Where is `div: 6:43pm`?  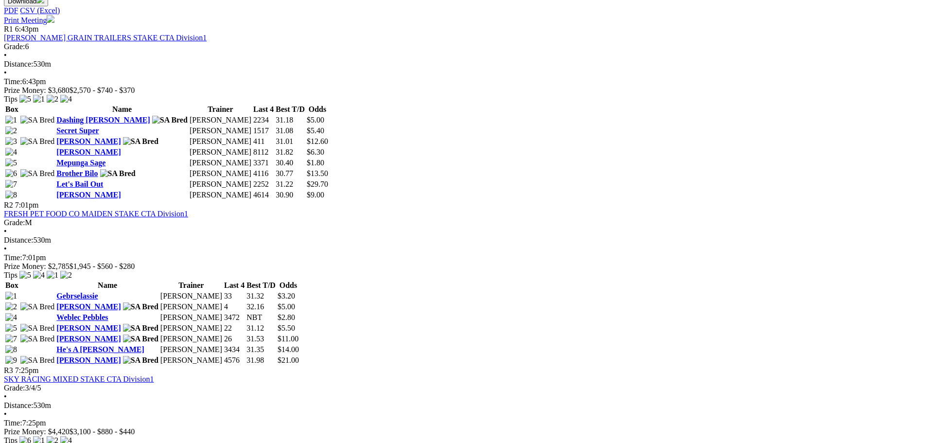
div: 6:43pm is located at coordinates (463, 82).